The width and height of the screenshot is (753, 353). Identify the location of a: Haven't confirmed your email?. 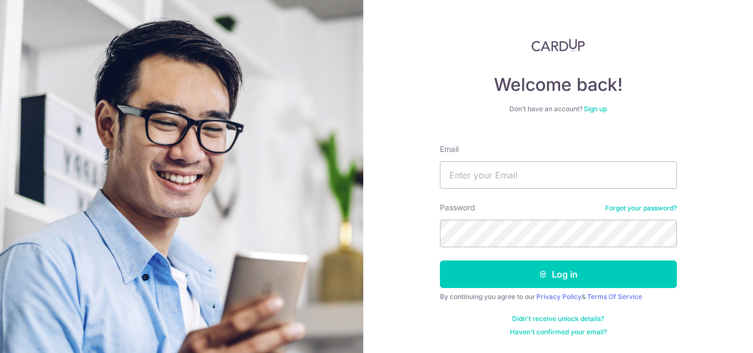
(558, 332).